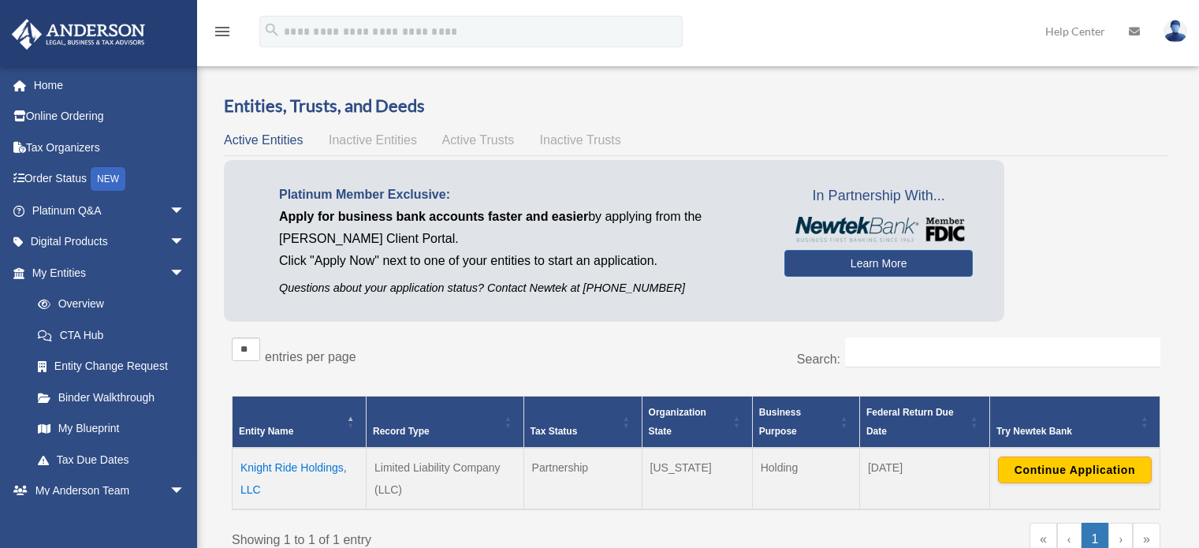  Describe the element at coordinates (111, 335) in the screenshot. I see `a: CTA Hub` at that location.